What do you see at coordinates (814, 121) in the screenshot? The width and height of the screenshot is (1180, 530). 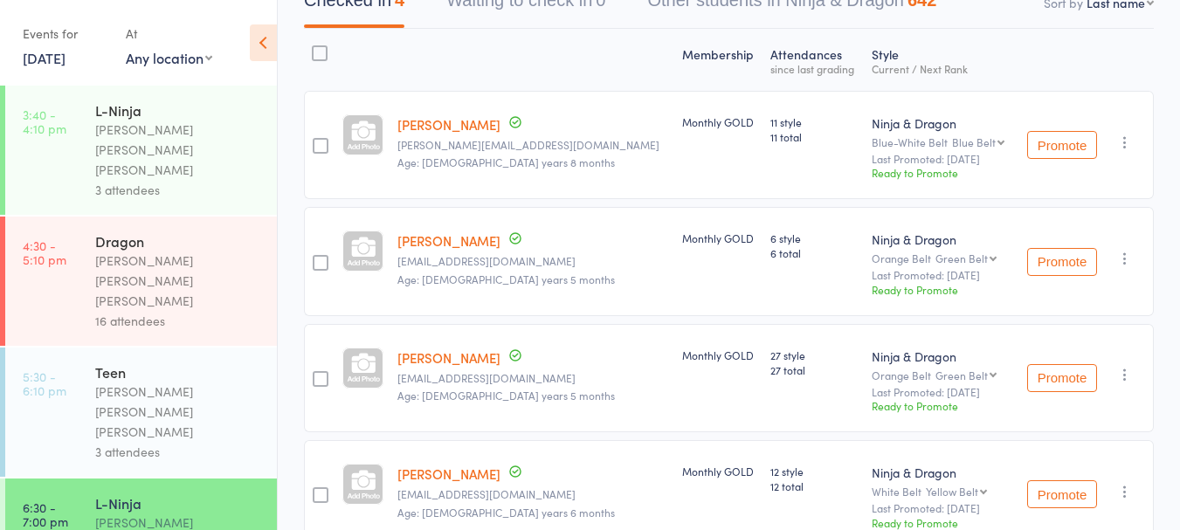 I see `span: 11 style` at bounding box center [814, 121].